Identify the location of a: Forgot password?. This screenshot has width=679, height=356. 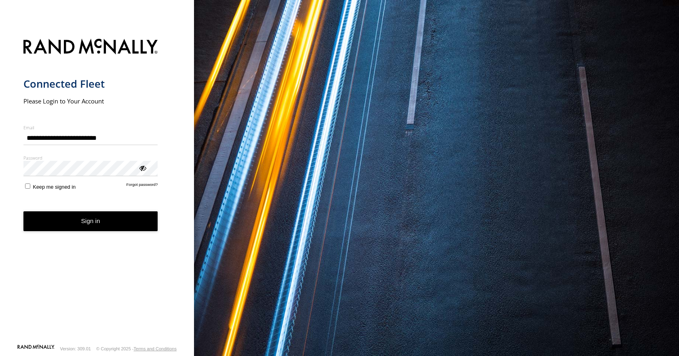
(142, 186).